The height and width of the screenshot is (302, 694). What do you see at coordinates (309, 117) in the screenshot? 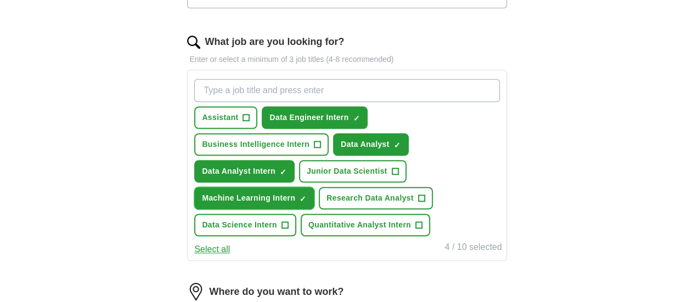
I see `span: Data Engineer Intern` at bounding box center [309, 117].